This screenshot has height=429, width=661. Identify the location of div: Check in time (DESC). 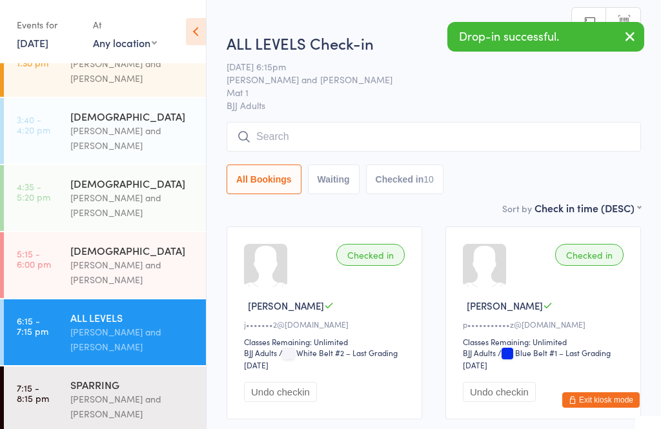
(587, 208).